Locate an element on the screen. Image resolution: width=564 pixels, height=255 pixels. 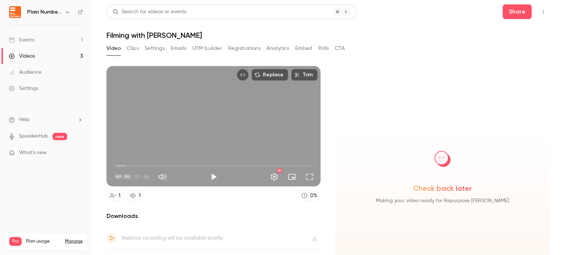
button: Embed video is located at coordinates (243, 75).